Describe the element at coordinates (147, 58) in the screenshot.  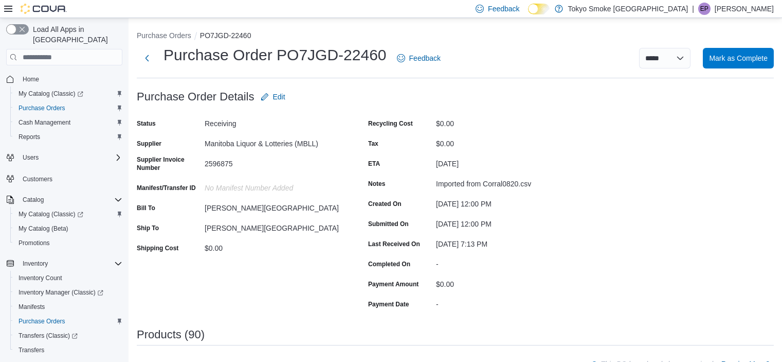
I see `button: Next` at that location.